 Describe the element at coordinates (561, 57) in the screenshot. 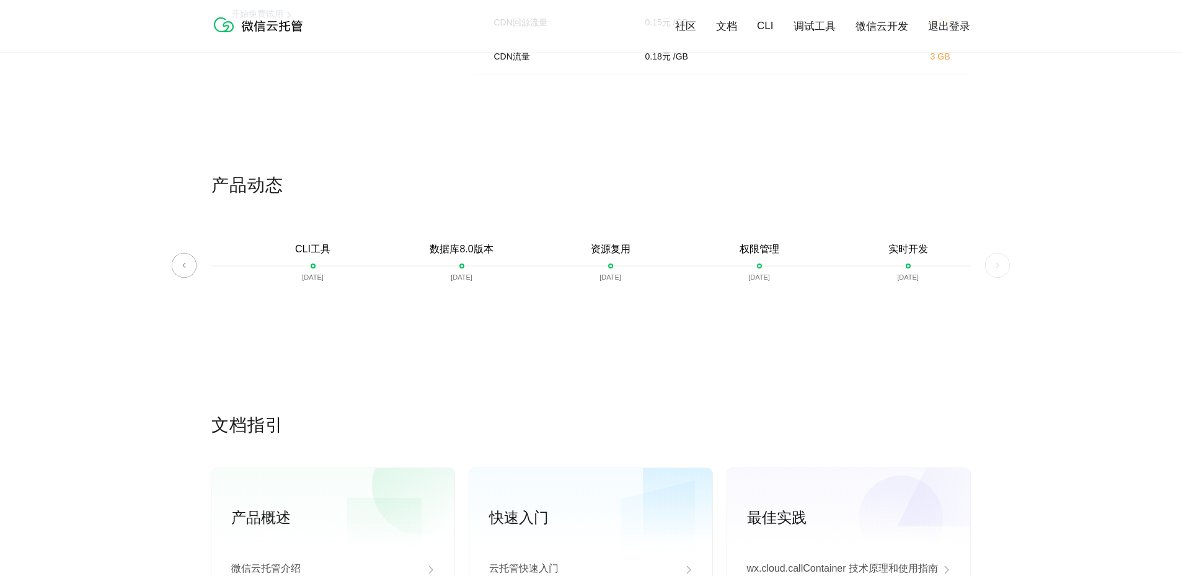

I see `p: CDN流量` at that location.